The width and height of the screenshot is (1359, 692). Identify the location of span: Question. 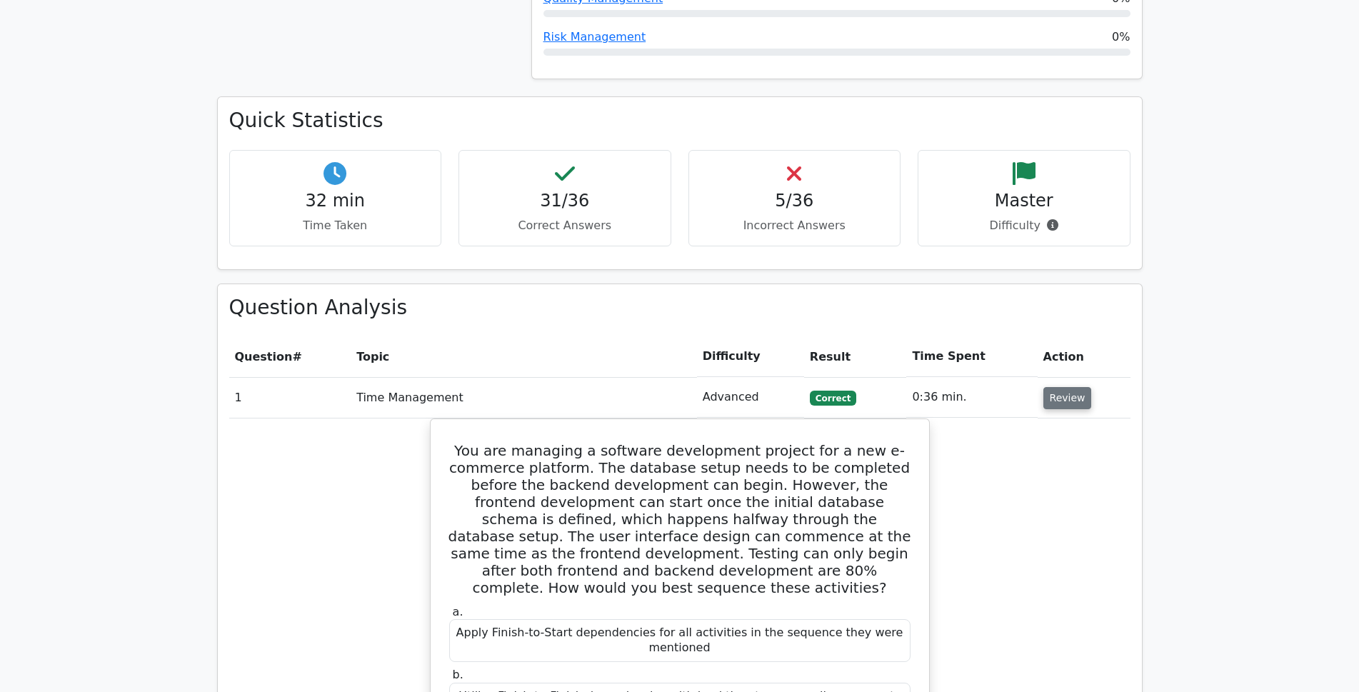
(264, 356).